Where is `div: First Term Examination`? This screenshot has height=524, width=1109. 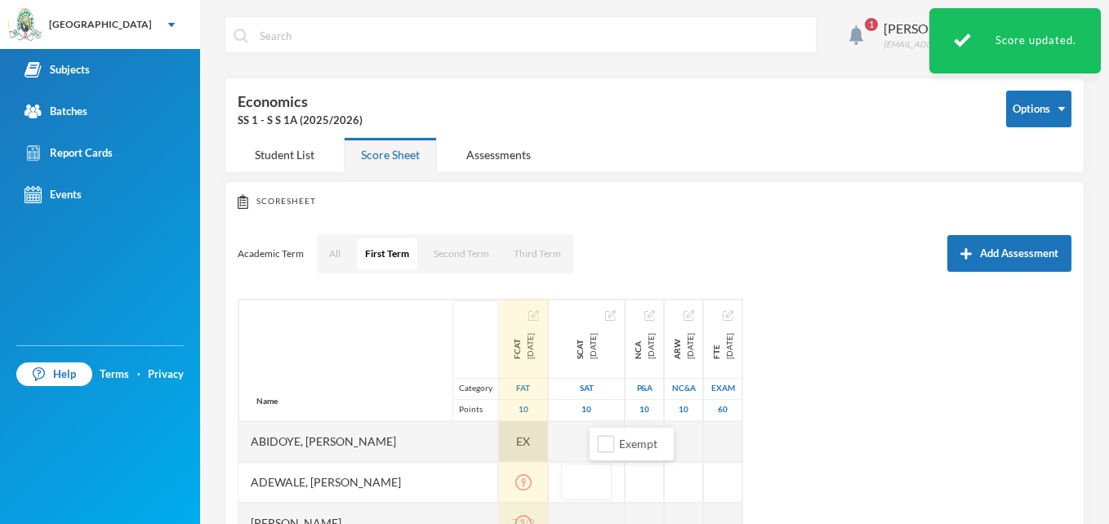
div: First Term Examination is located at coordinates (723, 346).